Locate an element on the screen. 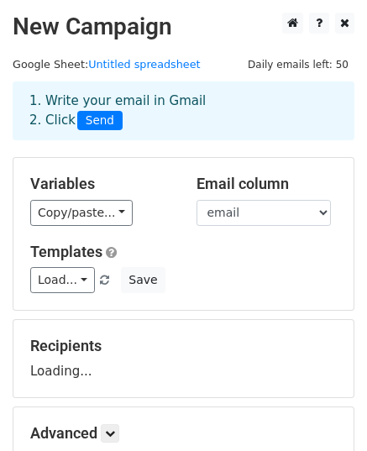 The height and width of the screenshot is (451, 367). h5: Recipients is located at coordinates (183, 346).